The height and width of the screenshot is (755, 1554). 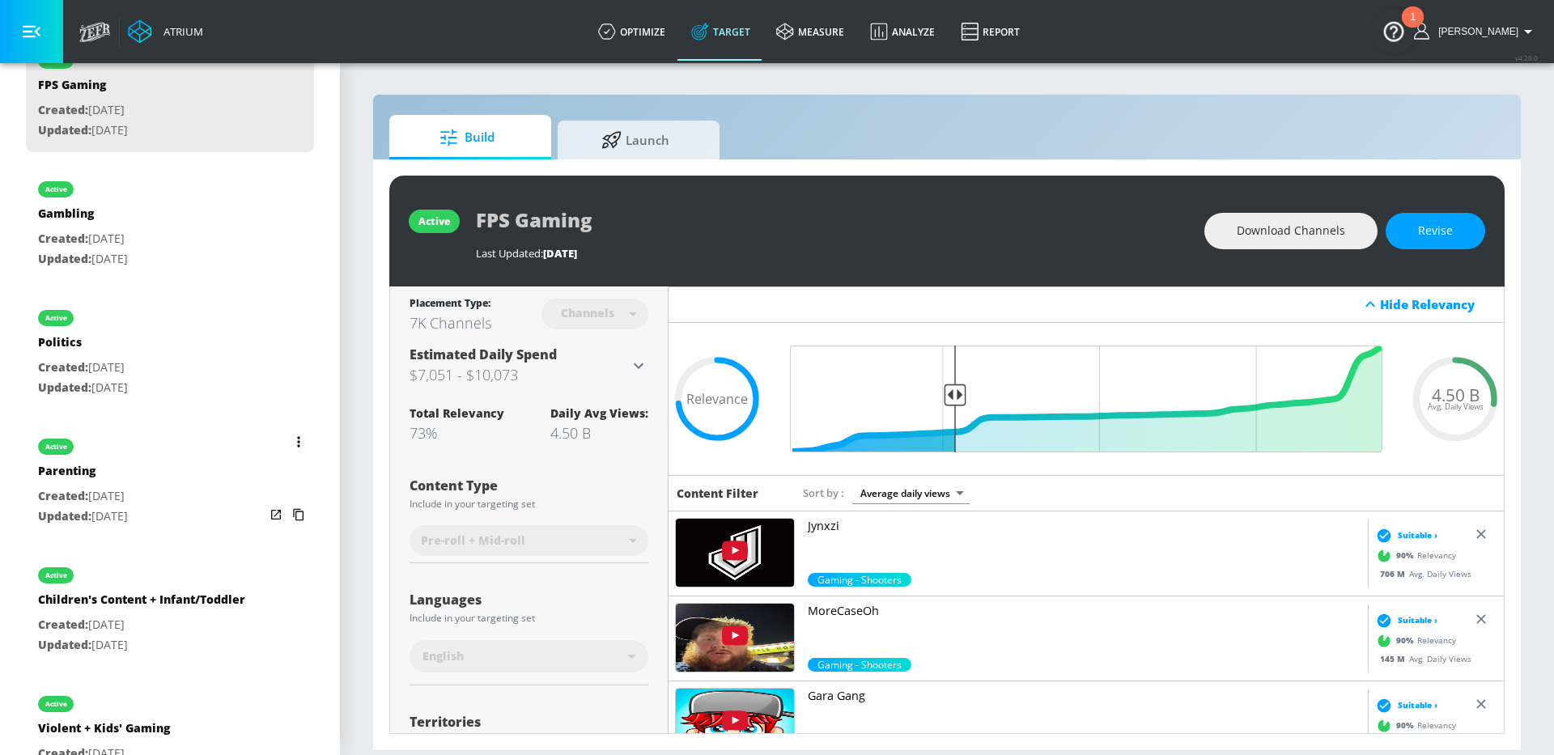 I want to click on h6: Content Filter, so click(x=717, y=493).